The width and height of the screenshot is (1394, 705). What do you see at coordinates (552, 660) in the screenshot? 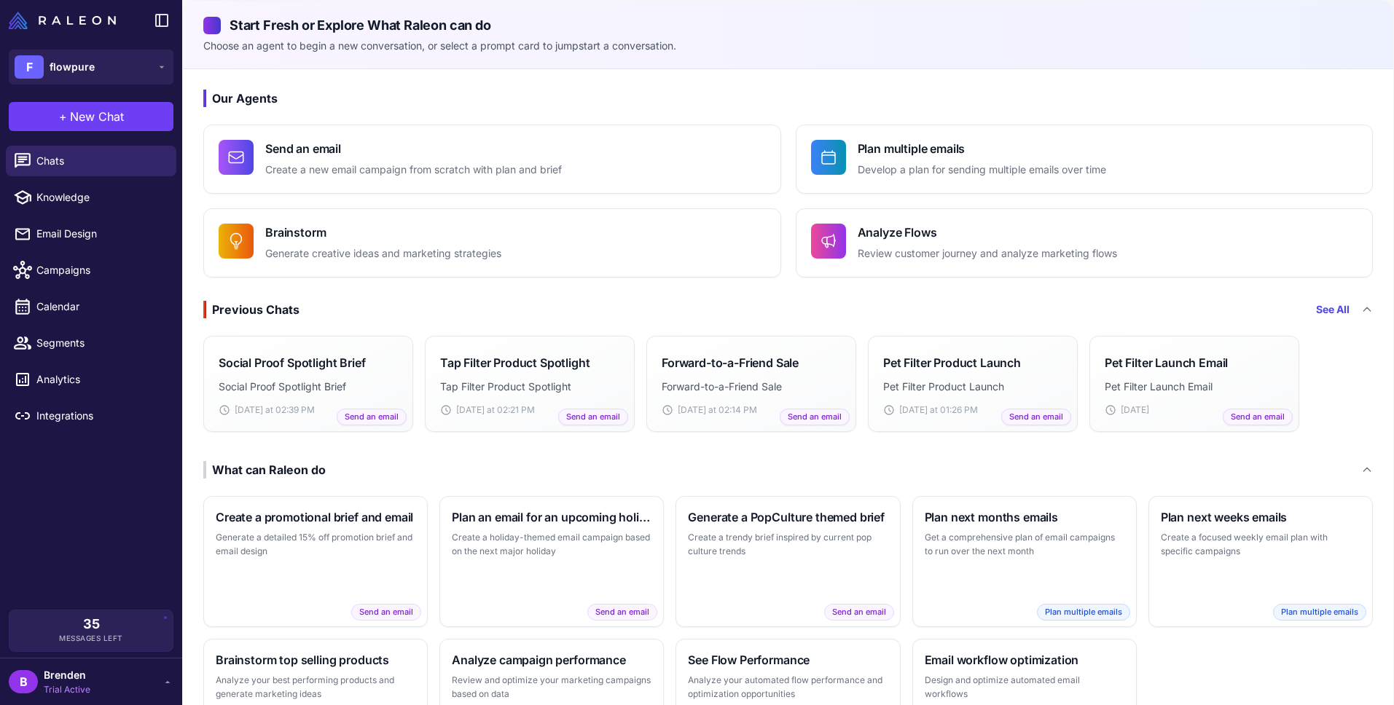
I see `h3: Analyze campaign performance` at bounding box center [552, 660].